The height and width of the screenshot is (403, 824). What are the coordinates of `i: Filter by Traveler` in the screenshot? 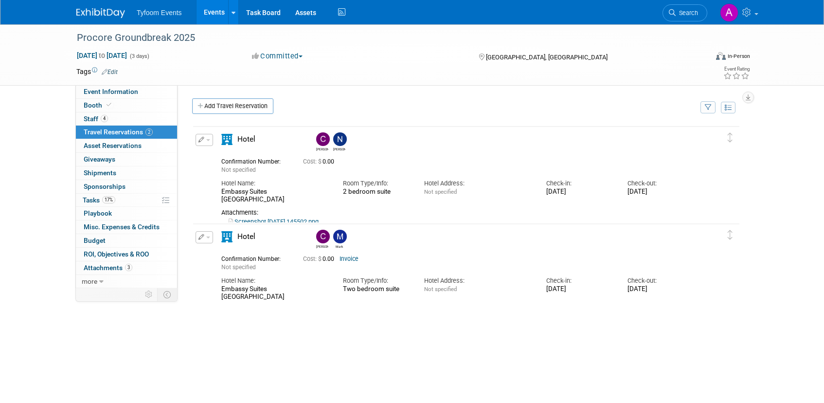 It's located at (708, 108).